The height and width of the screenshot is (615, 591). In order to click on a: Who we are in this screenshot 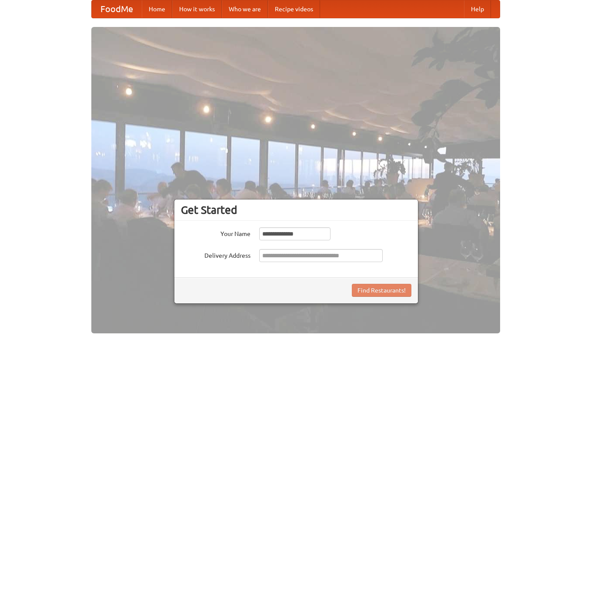, I will do `click(245, 9)`.